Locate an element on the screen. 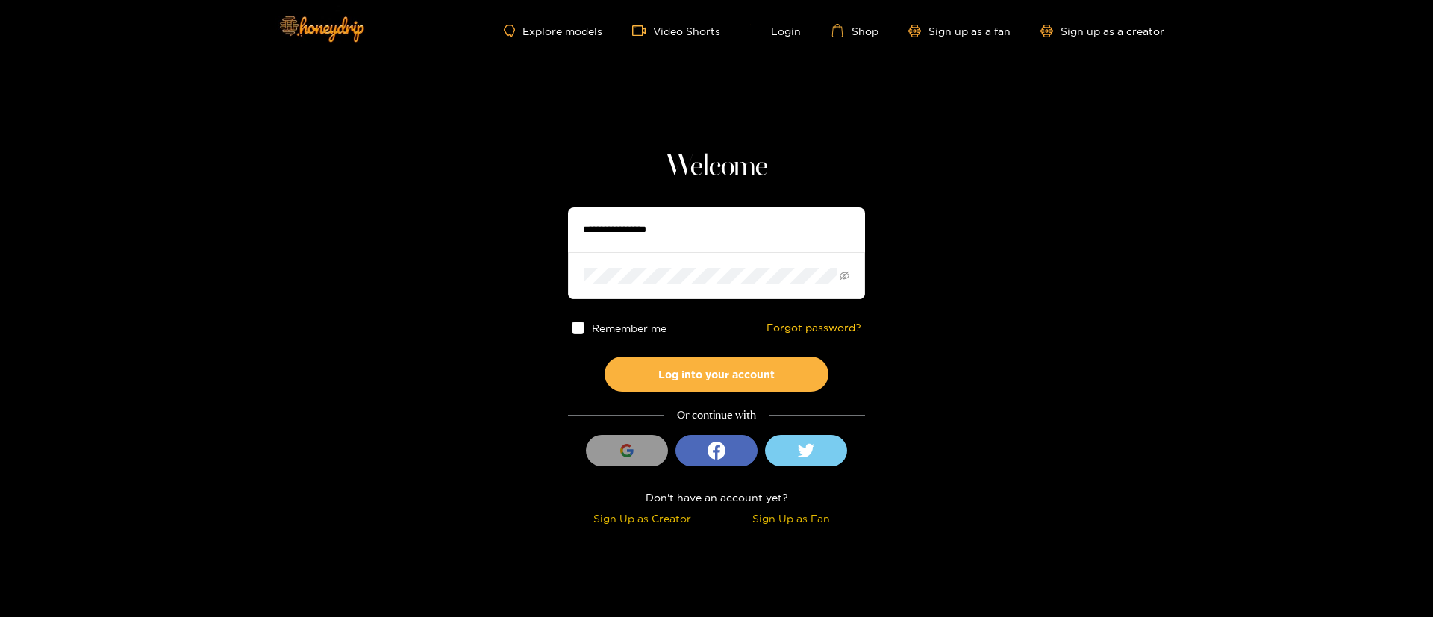 The image size is (1433, 617). div: Don't have an account yet? is located at coordinates (717, 497).